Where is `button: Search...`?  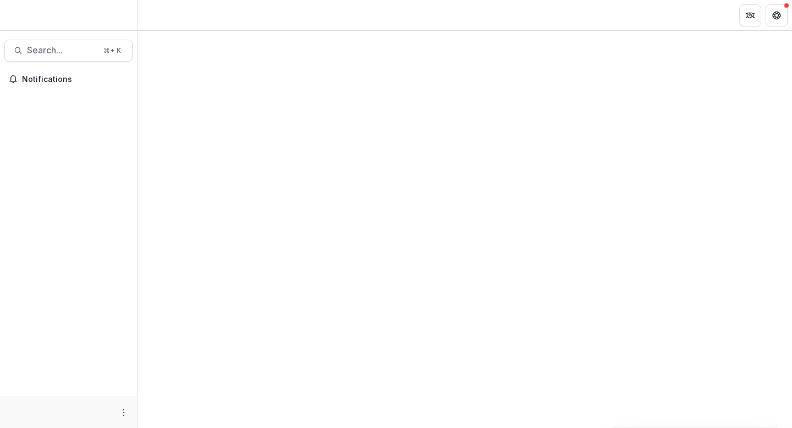 button: Search... is located at coordinates (68, 51).